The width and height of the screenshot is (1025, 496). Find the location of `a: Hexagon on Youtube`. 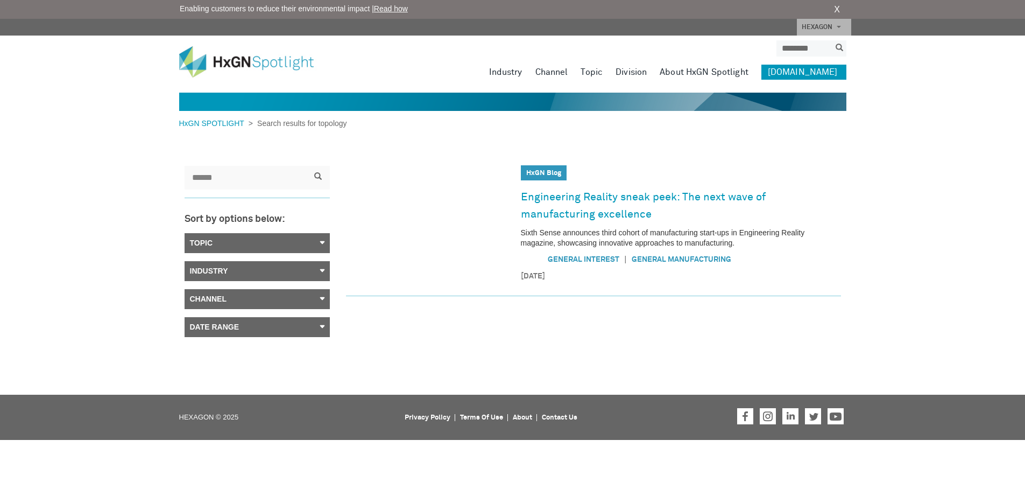

a: Hexagon on Youtube is located at coordinates (836, 416).